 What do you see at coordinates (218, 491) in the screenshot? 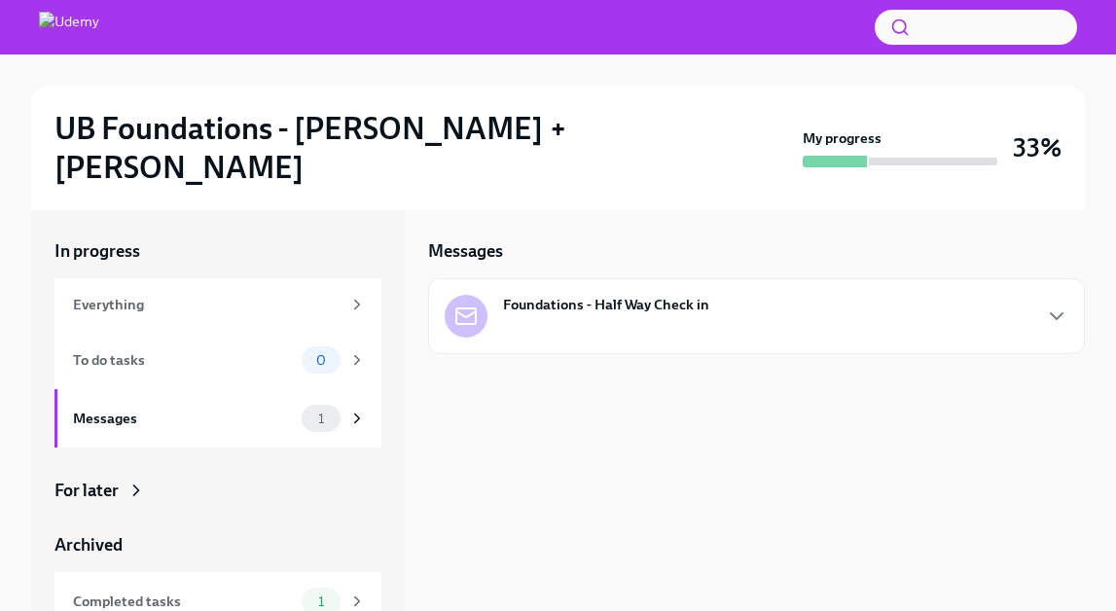
I see `a: For later` at bounding box center [218, 491].